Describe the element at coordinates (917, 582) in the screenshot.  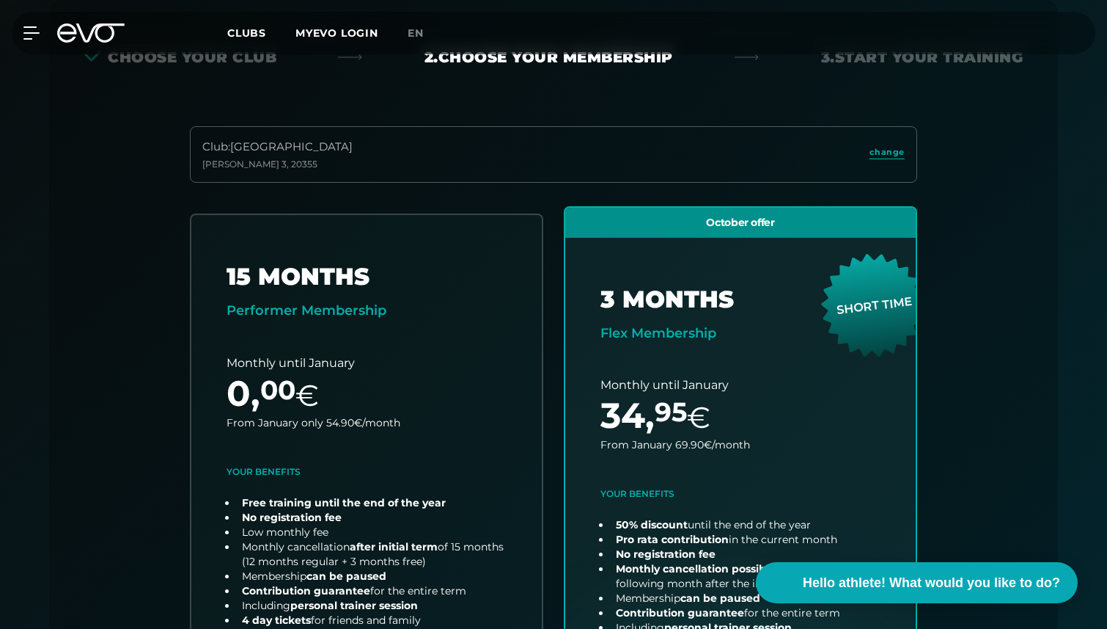
I see `button: Hello athlete! What would you like to do?` at that location.